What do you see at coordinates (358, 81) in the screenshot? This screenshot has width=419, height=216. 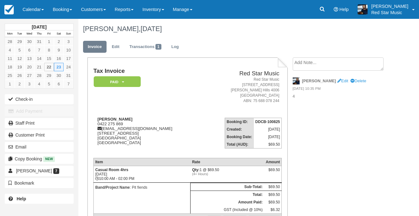 I see `a: Delete` at bounding box center [358, 81].